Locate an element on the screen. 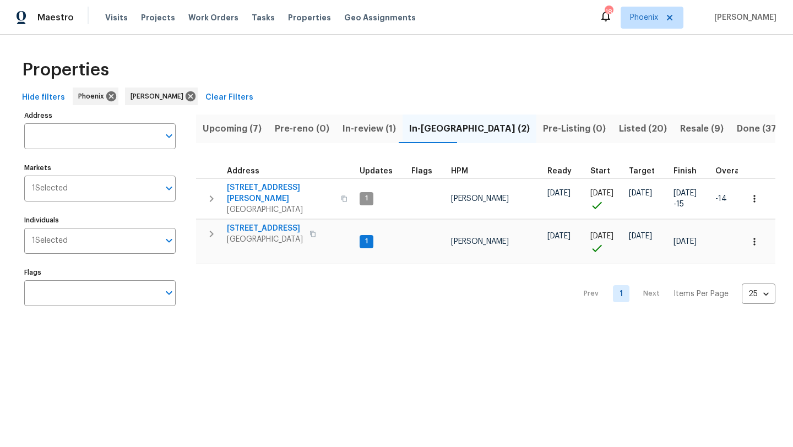 The image size is (793, 447). span: Overall is located at coordinates (730, 171).